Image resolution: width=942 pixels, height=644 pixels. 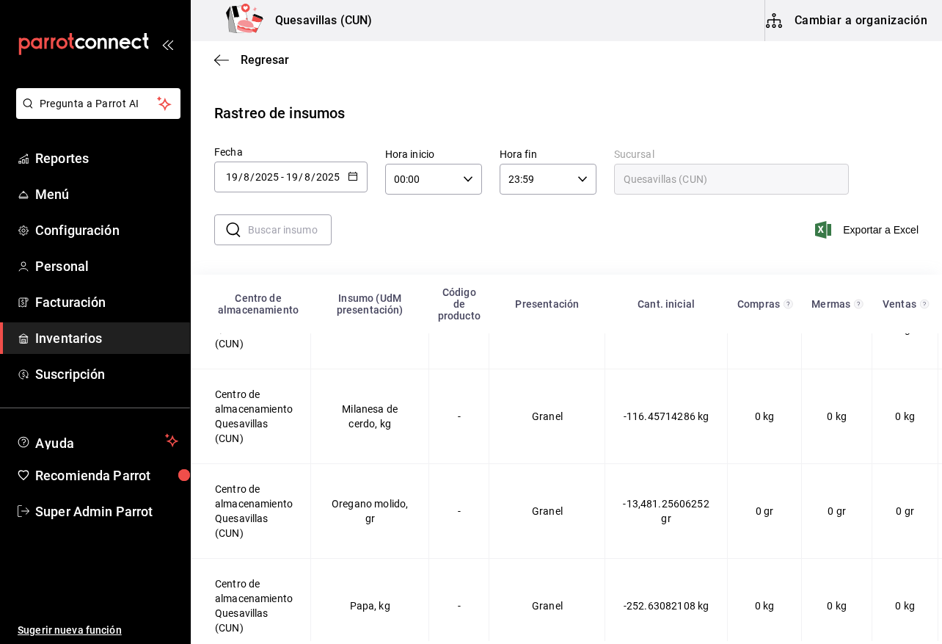 What do you see at coordinates (290, 230) in the screenshot?
I see `input: Buscar insumo` at bounding box center [290, 230].